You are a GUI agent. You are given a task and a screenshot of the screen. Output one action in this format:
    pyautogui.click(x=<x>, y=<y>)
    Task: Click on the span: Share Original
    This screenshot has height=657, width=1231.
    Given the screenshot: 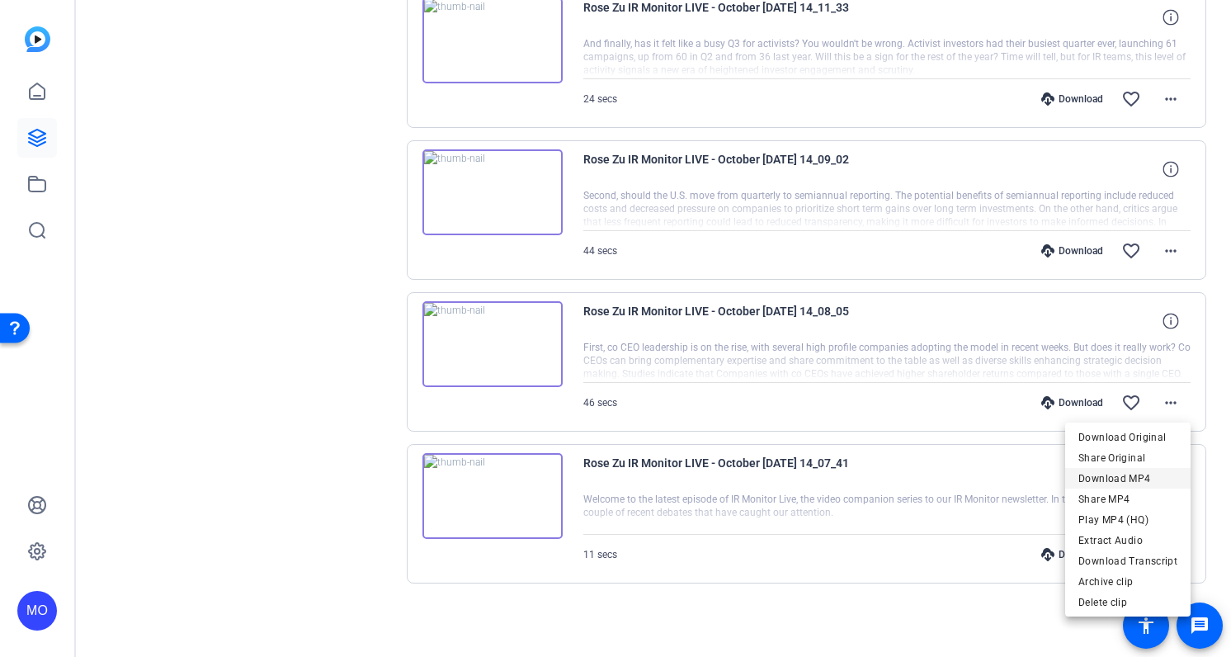 What is the action you would take?
    pyautogui.click(x=1128, y=458)
    